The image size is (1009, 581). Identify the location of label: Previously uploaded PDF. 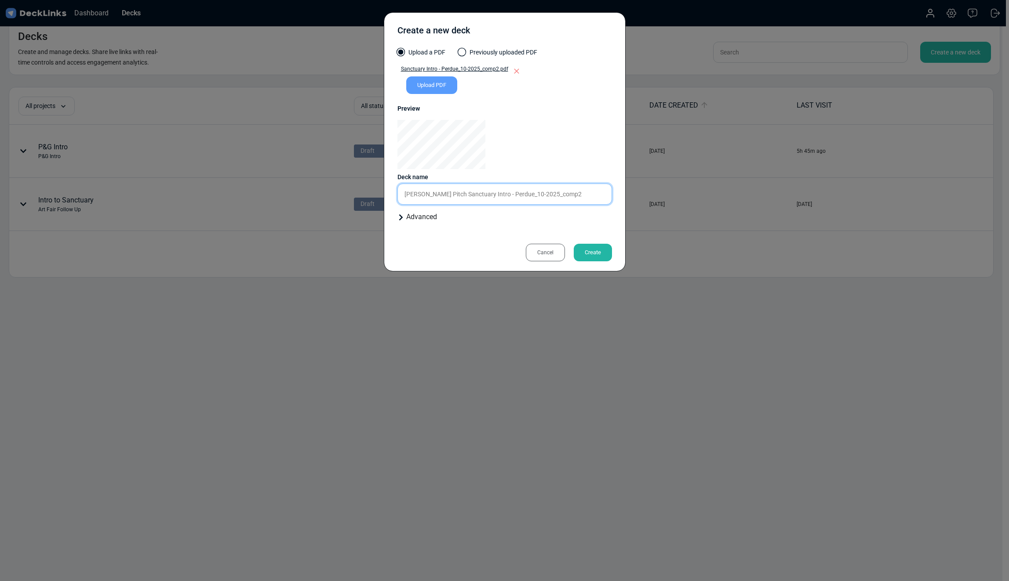
(498, 54).